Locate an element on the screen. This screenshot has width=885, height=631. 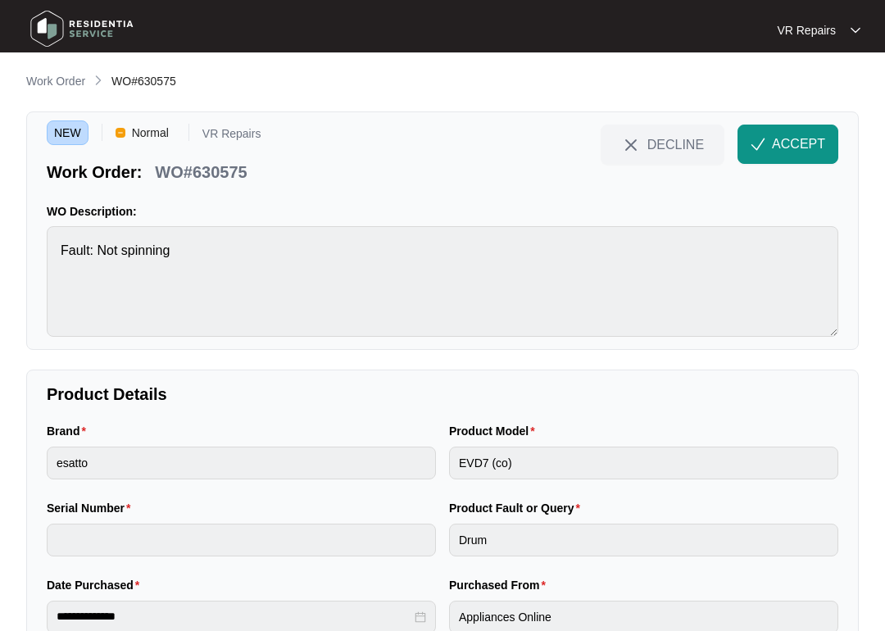
label: Brand is located at coordinates (70, 431).